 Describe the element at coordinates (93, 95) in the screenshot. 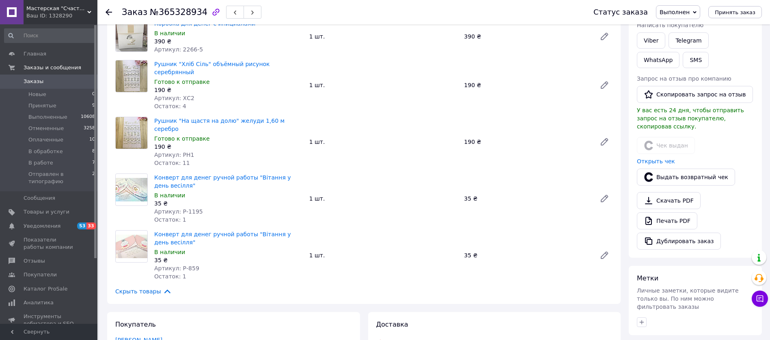

I see `span: 0` at that location.